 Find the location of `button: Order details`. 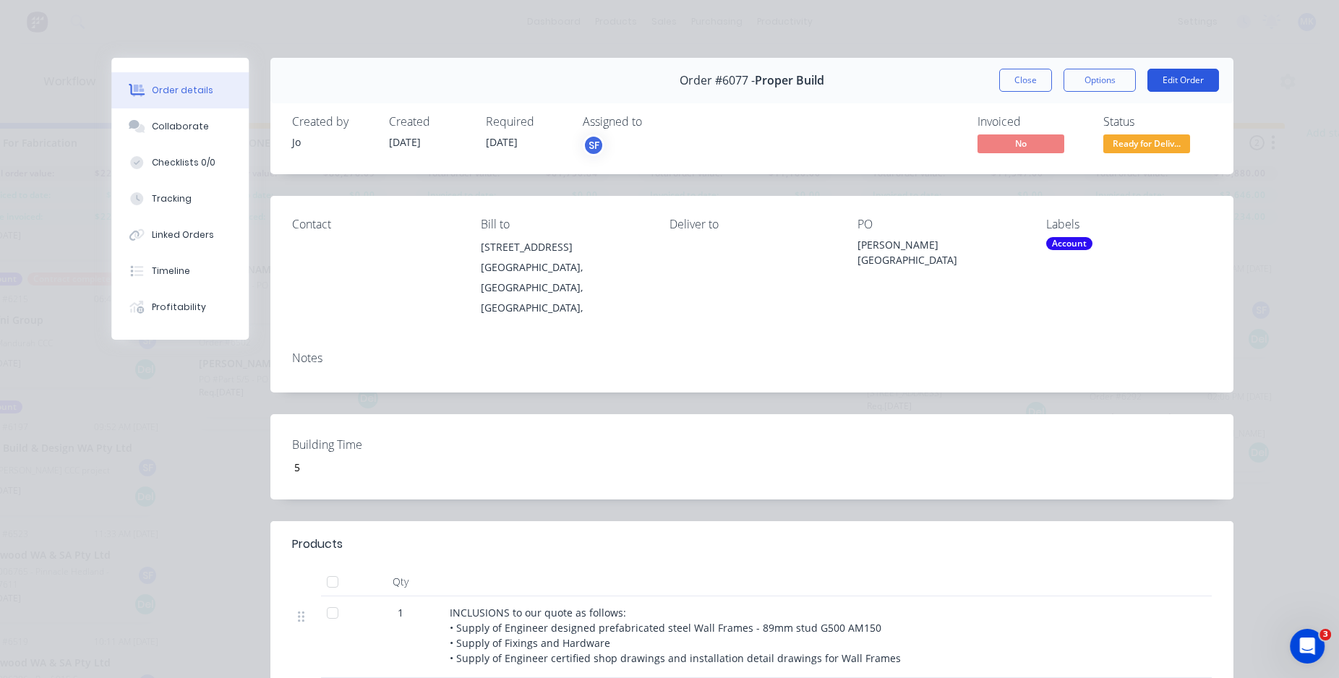

button: Order details is located at coordinates (180, 90).